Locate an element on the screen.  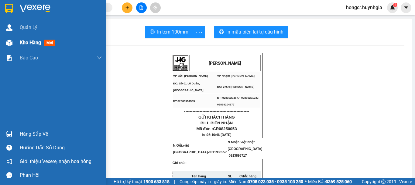
span: aim is located at coordinates (155, 8).